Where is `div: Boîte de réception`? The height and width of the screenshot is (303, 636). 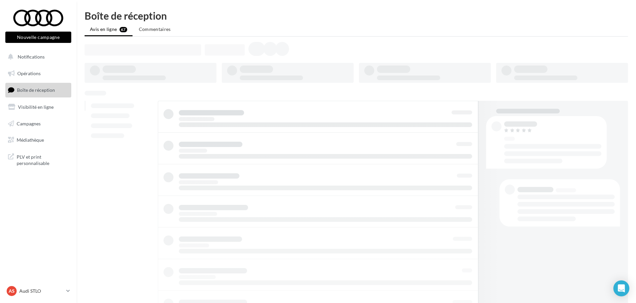 div: Boîte de réception is located at coordinates (356, 16).